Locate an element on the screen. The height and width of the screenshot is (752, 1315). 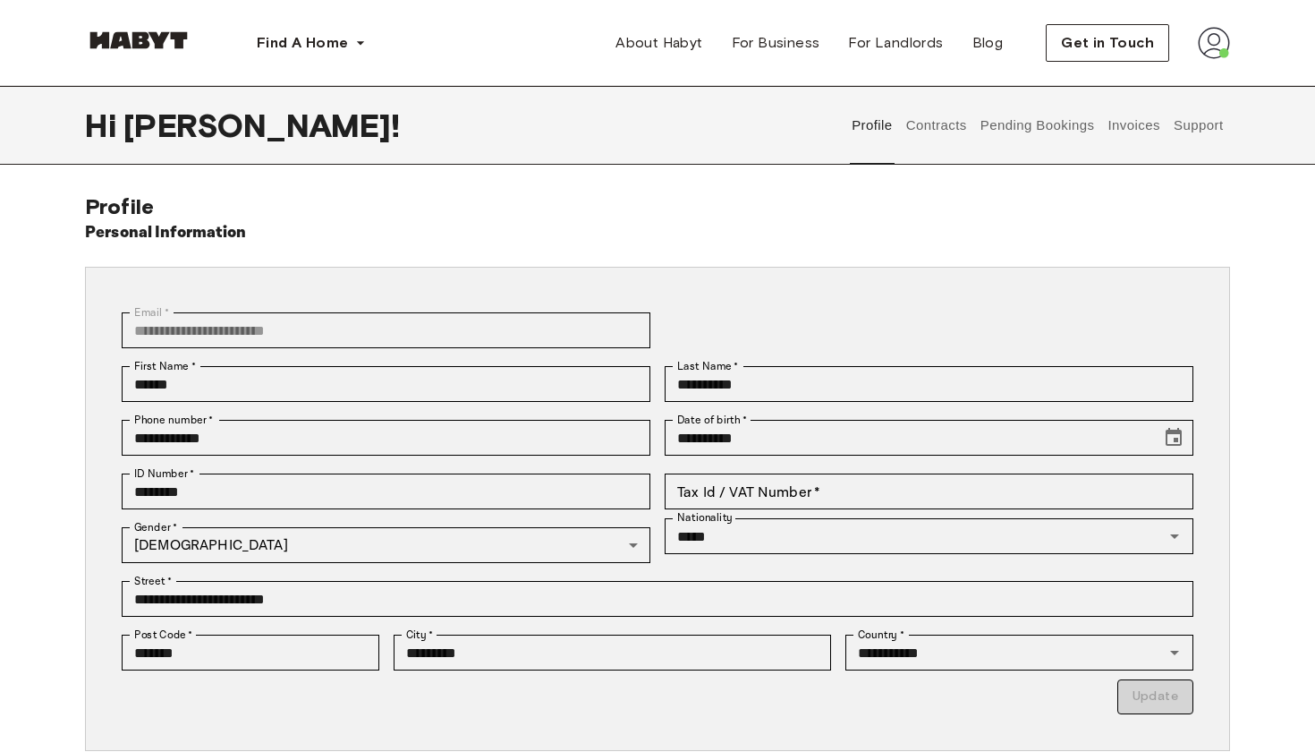
button: Support is located at coordinates (1198, 125).